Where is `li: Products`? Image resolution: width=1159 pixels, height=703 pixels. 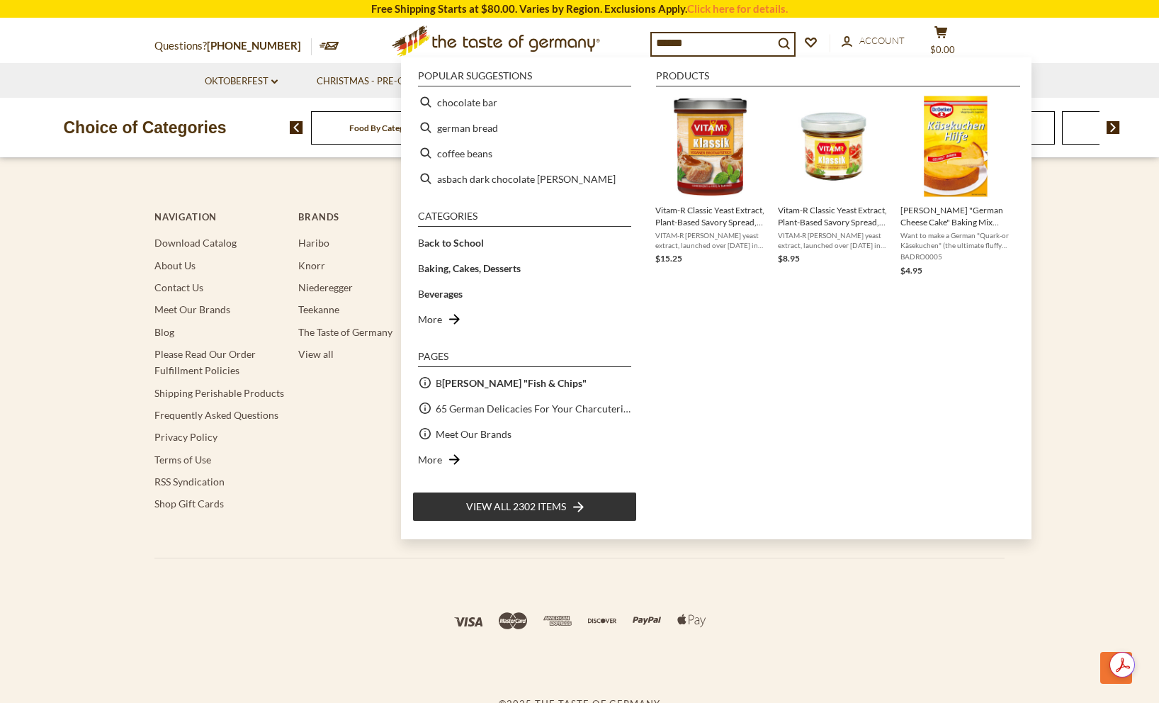 li: Products is located at coordinates (838, 79).